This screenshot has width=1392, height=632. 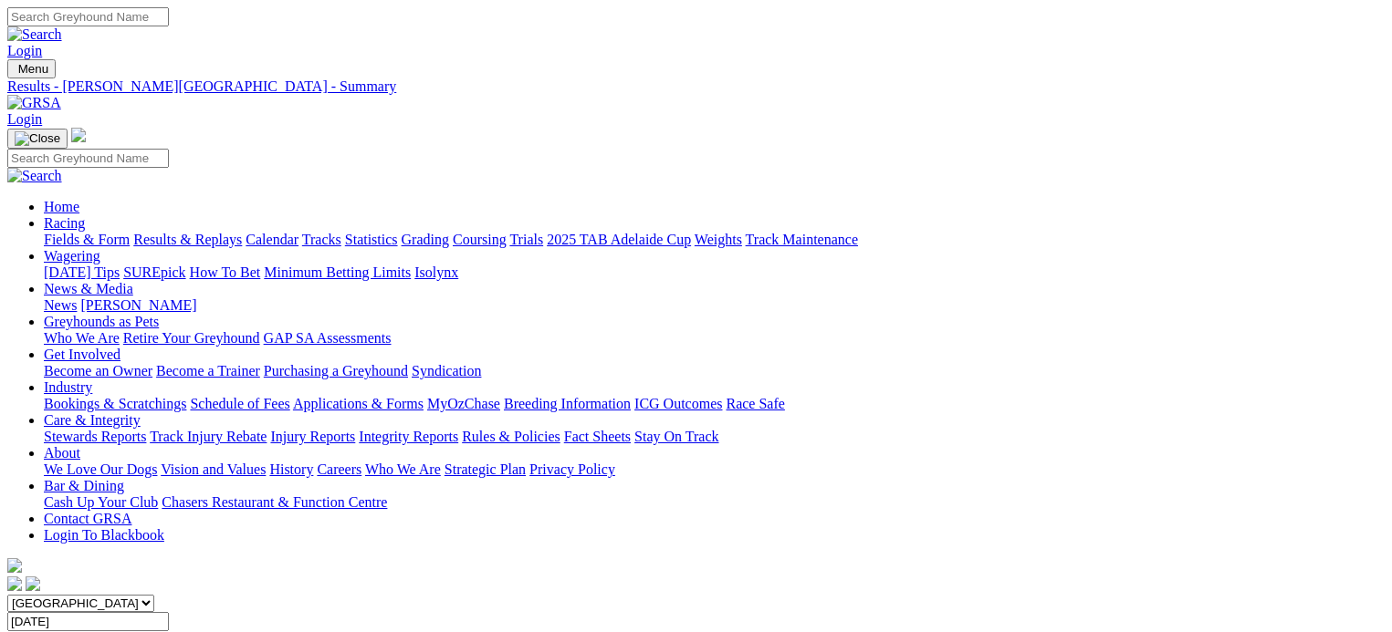 What do you see at coordinates (567, 403) in the screenshot?
I see `a: Breeding Information` at bounding box center [567, 403].